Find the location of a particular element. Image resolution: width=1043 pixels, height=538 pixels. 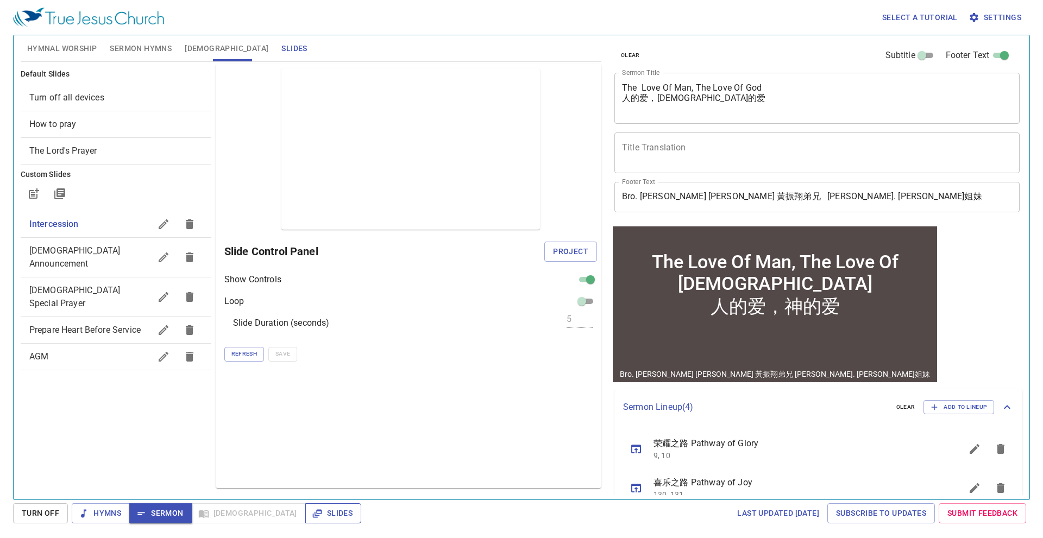

h6: Slide Control Panel is located at coordinates (384, 251).